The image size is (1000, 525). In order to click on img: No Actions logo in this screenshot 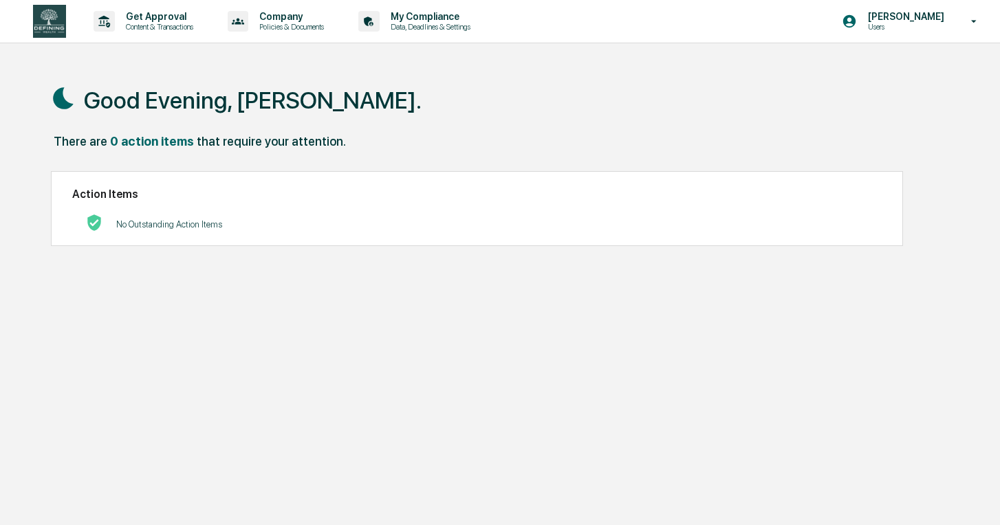, I will do `click(94, 223)`.